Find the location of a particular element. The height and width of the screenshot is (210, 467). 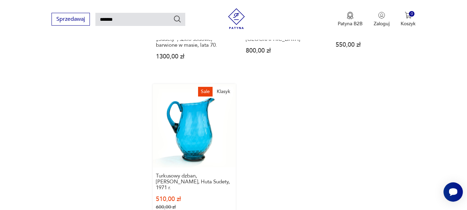

p: Patyna B2B is located at coordinates (350, 24).